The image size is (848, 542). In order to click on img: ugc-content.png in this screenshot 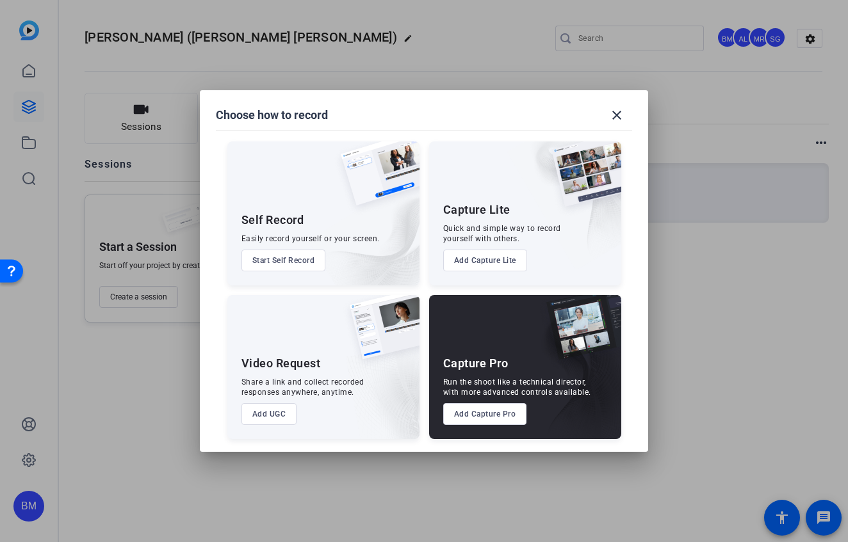, I will do `click(380, 334)`.